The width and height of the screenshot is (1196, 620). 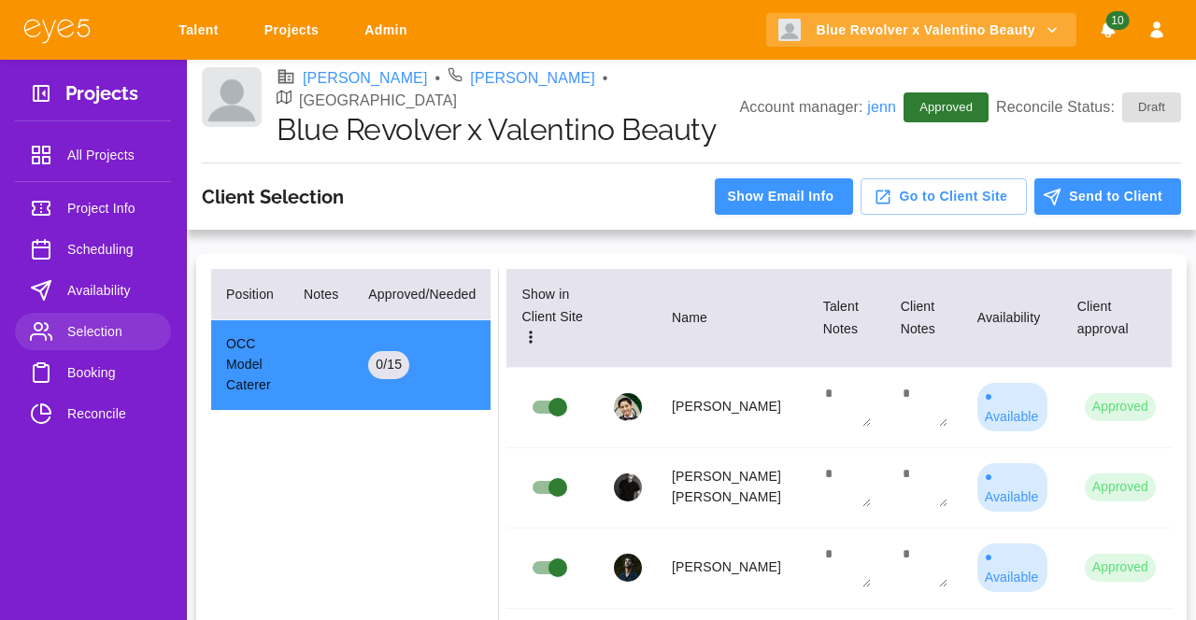 I want to click on span: All Projects, so click(x=111, y=155).